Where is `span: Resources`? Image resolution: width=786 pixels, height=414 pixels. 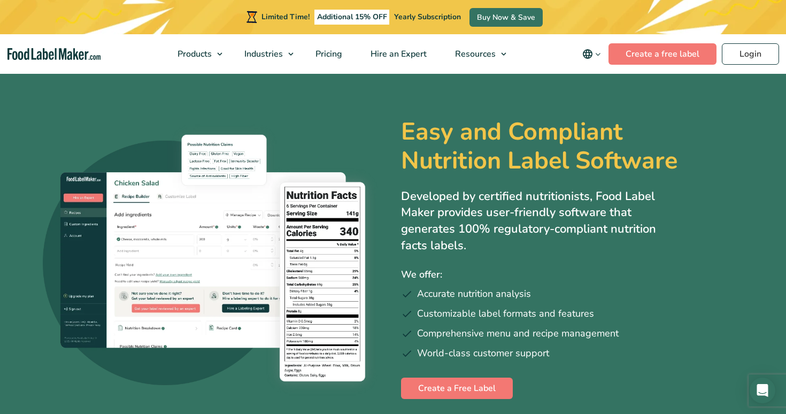 span: Resources is located at coordinates (474, 54).